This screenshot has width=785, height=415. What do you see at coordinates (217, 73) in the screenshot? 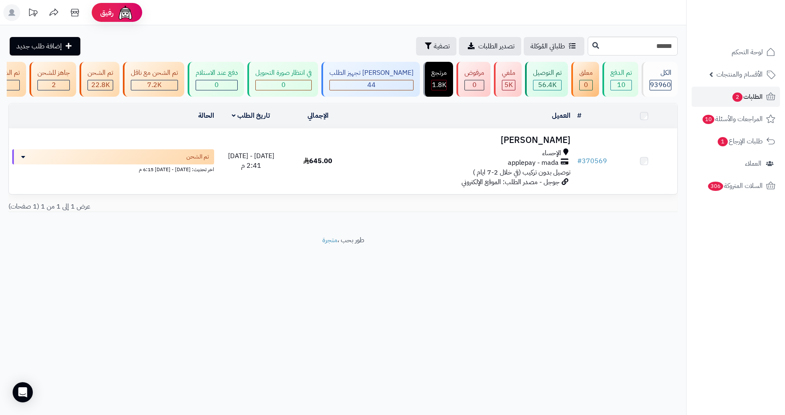
I see `div: دفع عند الاستلام` at bounding box center [217, 73].